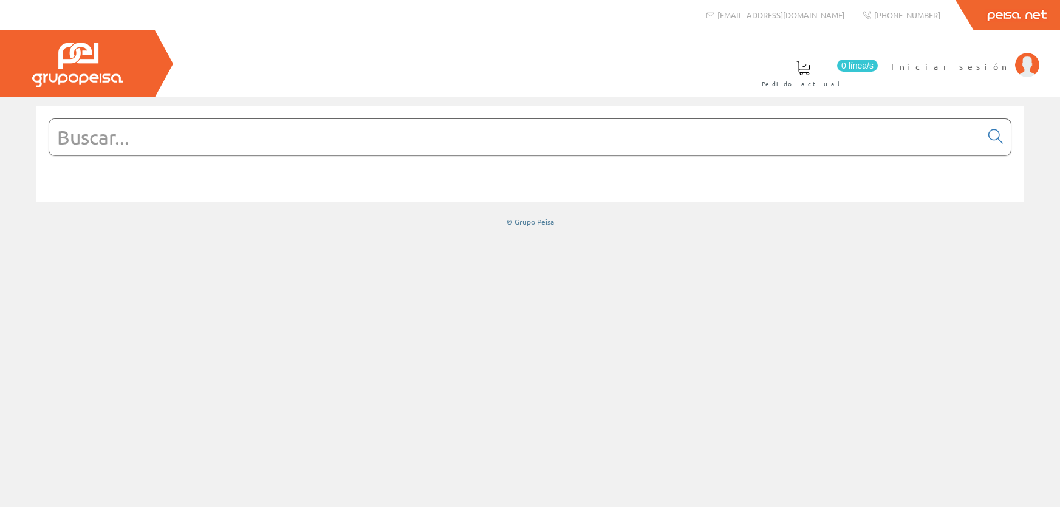  What do you see at coordinates (530, 222) in the screenshot?
I see `div: © Grupo Peisa` at bounding box center [530, 222].